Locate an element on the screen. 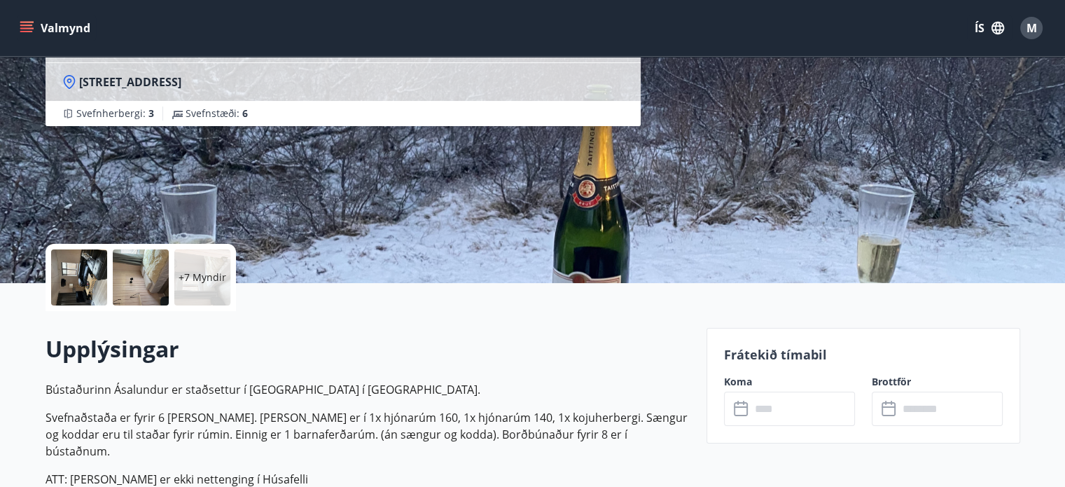 The height and width of the screenshot is (487, 1065). span: 3 is located at coordinates (151, 113).